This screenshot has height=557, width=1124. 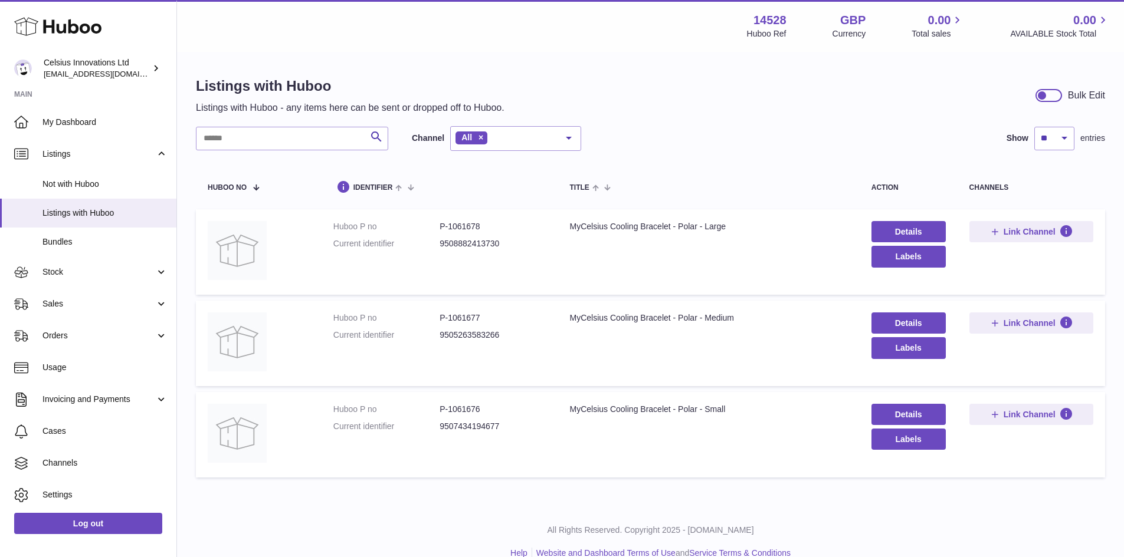 What do you see at coordinates (770, 20) in the screenshot?
I see `strong: 14528` at bounding box center [770, 20].